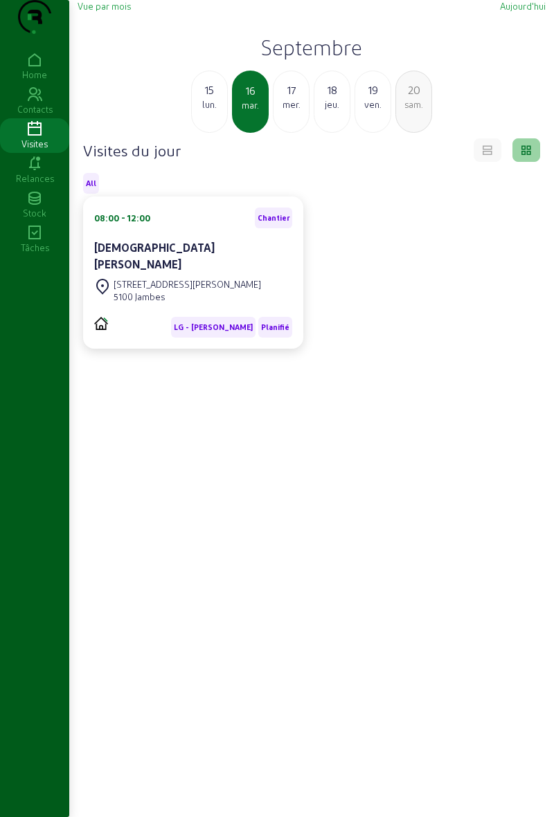  What do you see at coordinates (250, 105) in the screenshot?
I see `div: mar.` at bounding box center [250, 105].